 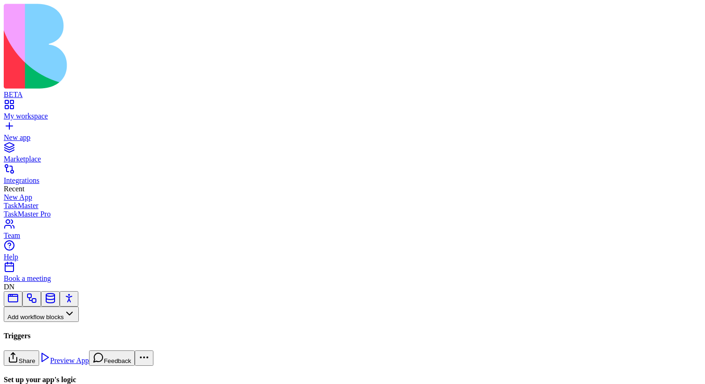 What do you see at coordinates (352, 133) in the screenshot?
I see `a: New app` at bounding box center [352, 133].